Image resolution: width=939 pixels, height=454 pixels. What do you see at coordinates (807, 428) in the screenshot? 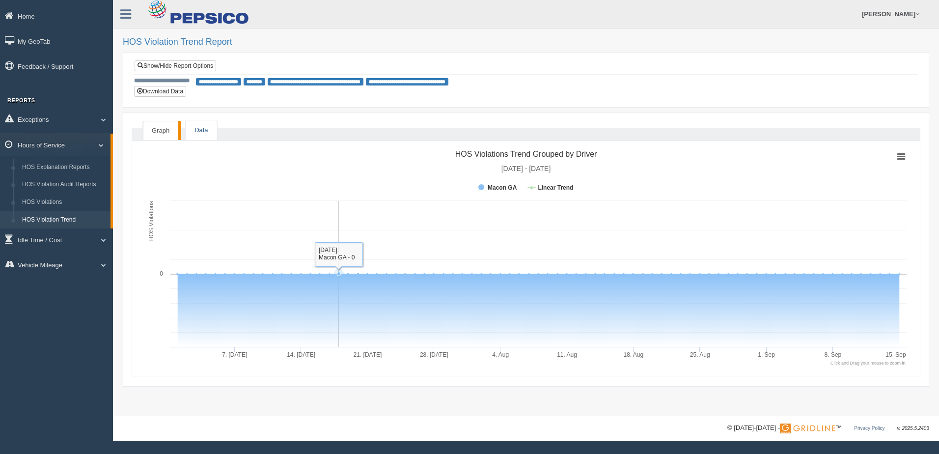
I see `img: Gridline` at bounding box center [807, 428].